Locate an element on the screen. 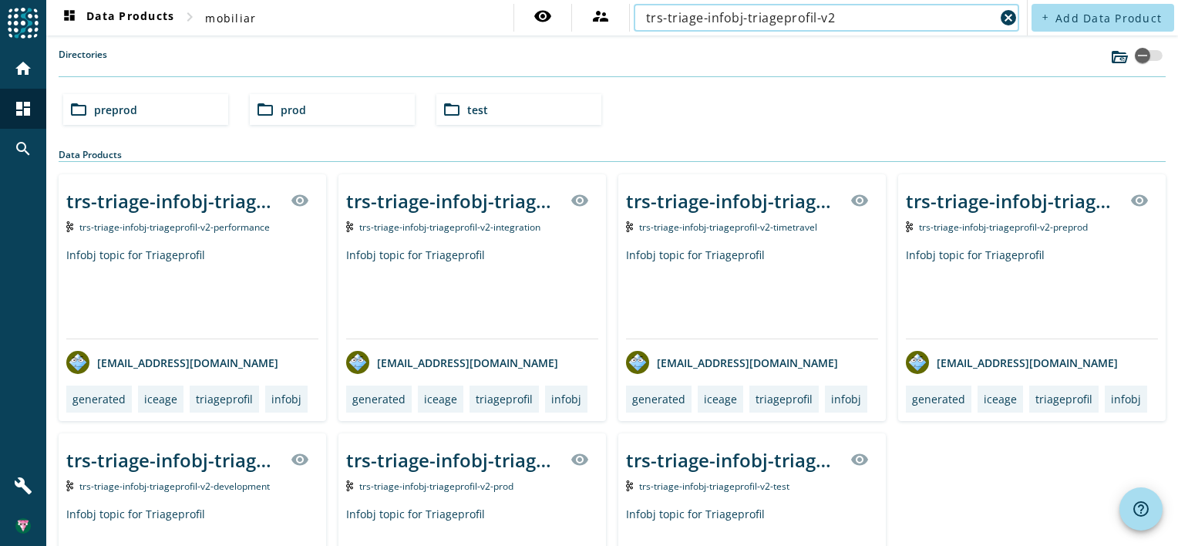  button: Add Data Product is located at coordinates (1102, 18).